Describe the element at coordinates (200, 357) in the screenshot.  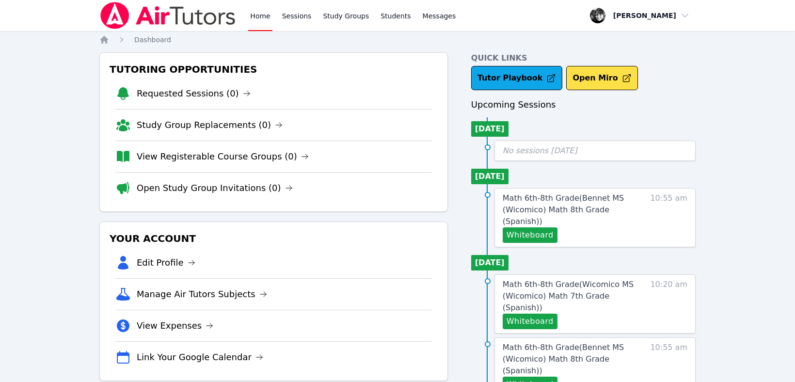
I see `a: Link Your Google Calendar` at that location.